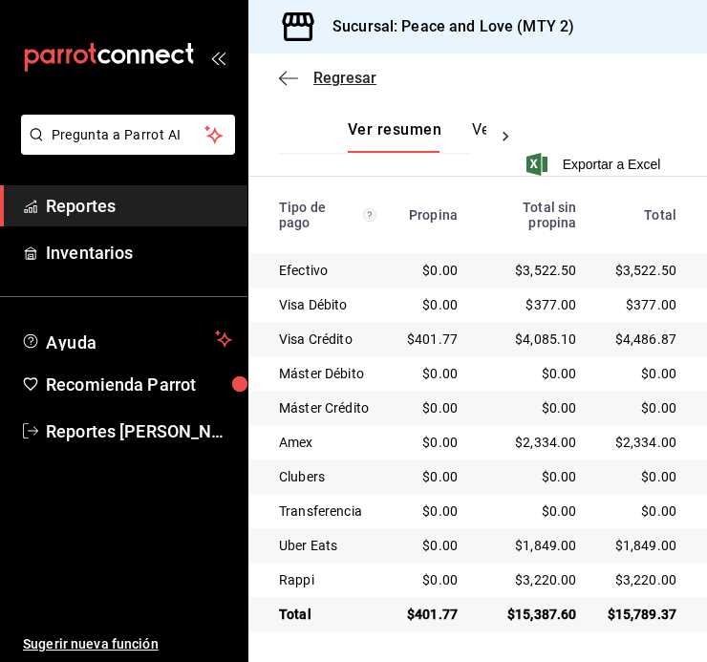 This screenshot has width=707, height=662. What do you see at coordinates (327, 408) in the screenshot?
I see `div: Máster Crédito` at bounding box center [327, 408].